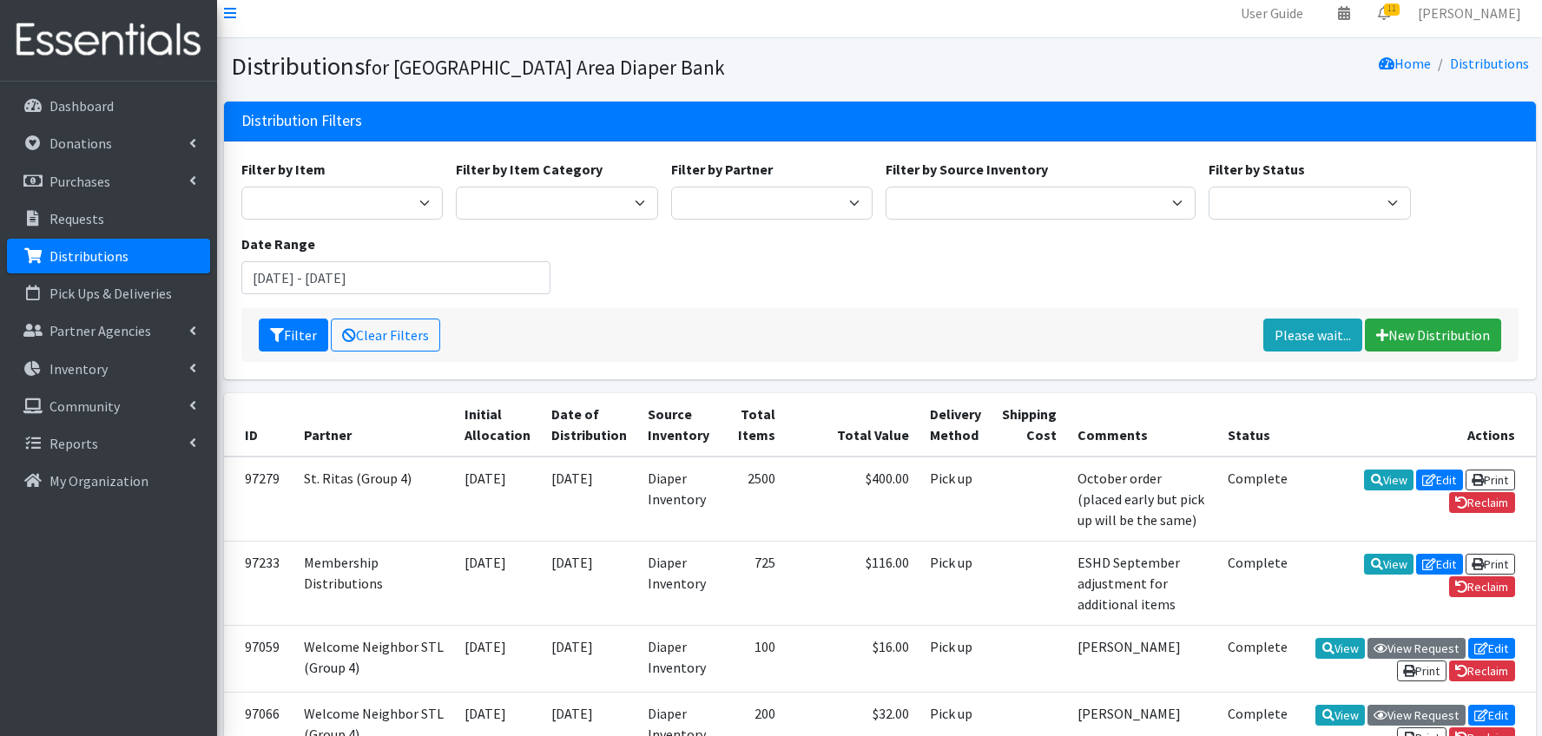 Image resolution: width=1542 pixels, height=736 pixels. I want to click on td: $400.00, so click(853, 499).